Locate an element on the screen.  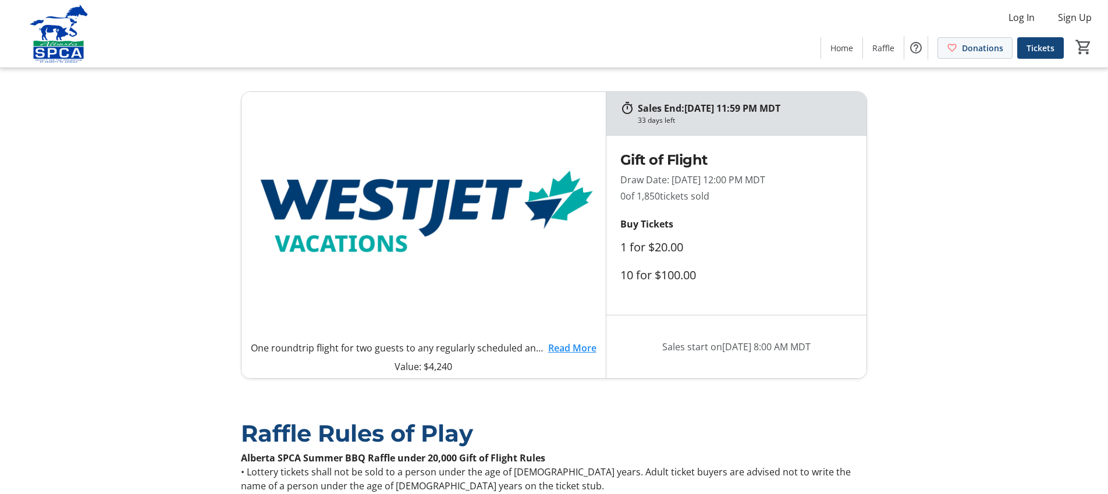
span: Sales End: is located at coordinates (661, 108).